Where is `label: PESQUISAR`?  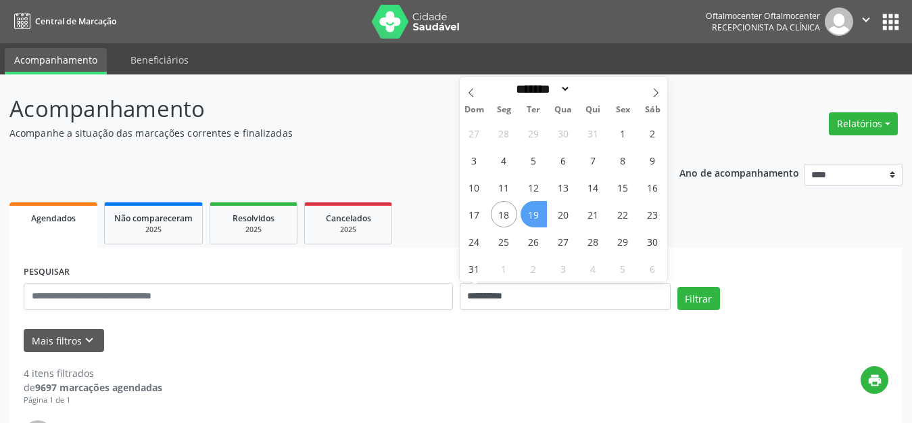
label: PESQUISAR is located at coordinates (47, 272).